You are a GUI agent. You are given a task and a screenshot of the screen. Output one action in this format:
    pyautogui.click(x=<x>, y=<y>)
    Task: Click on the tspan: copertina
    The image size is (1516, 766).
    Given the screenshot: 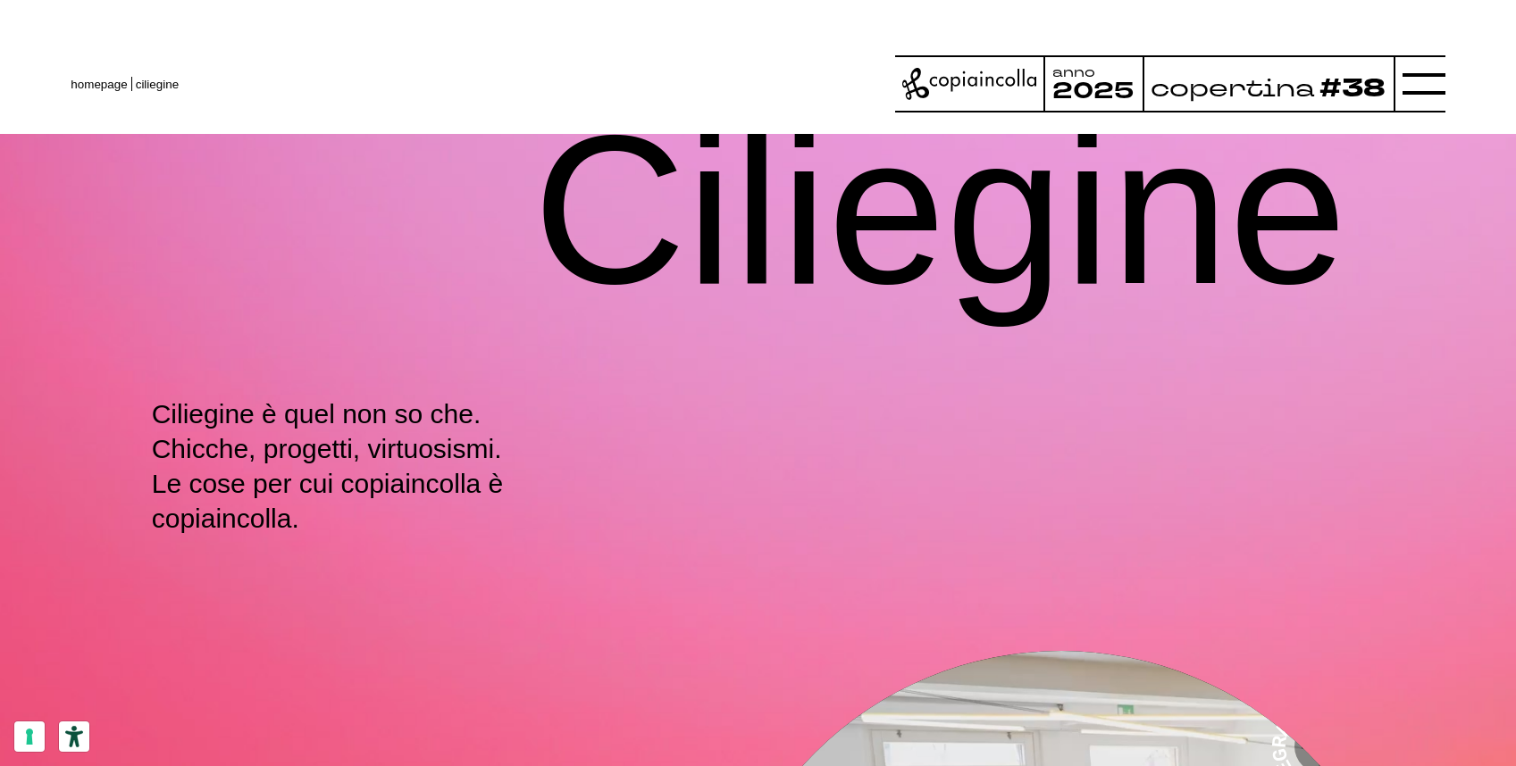 What is the action you would take?
    pyautogui.click(x=1233, y=88)
    